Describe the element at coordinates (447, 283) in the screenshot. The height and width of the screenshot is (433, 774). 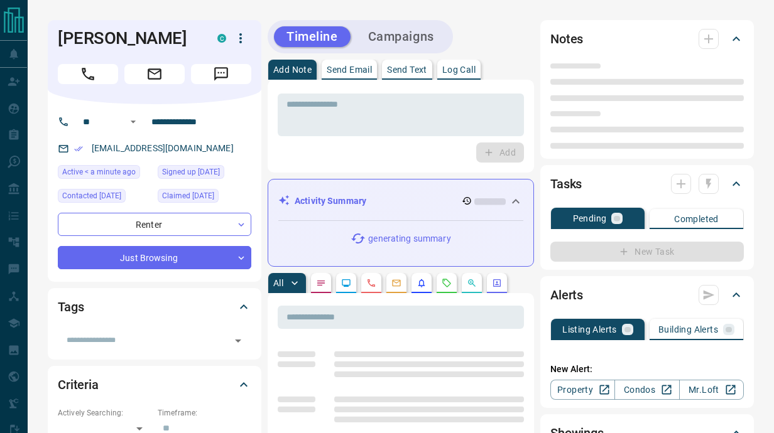
I see `svg: Requests` at that location.